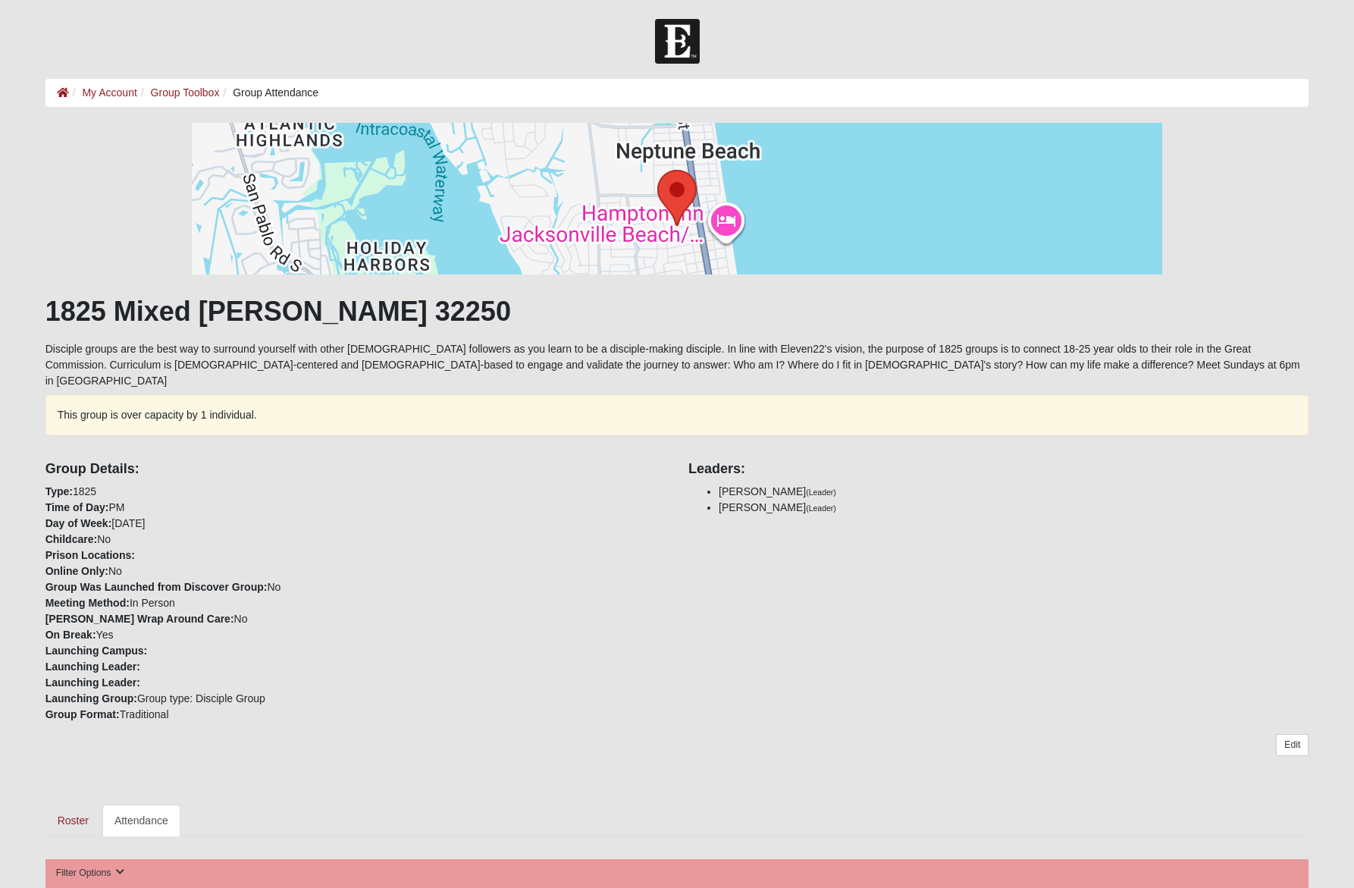  What do you see at coordinates (1331, 872) in the screenshot?
I see `a: Page Properties (Alt+P)` at bounding box center [1331, 872].